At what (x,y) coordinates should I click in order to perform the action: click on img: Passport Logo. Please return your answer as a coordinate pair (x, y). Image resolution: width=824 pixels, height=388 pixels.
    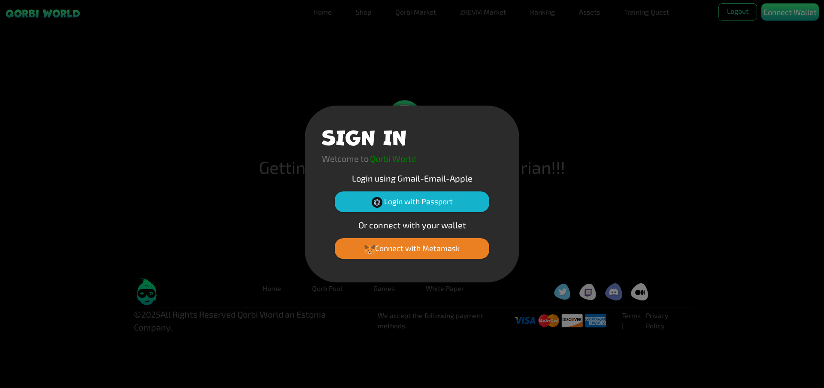
    Looking at the image, I should click on (377, 202).